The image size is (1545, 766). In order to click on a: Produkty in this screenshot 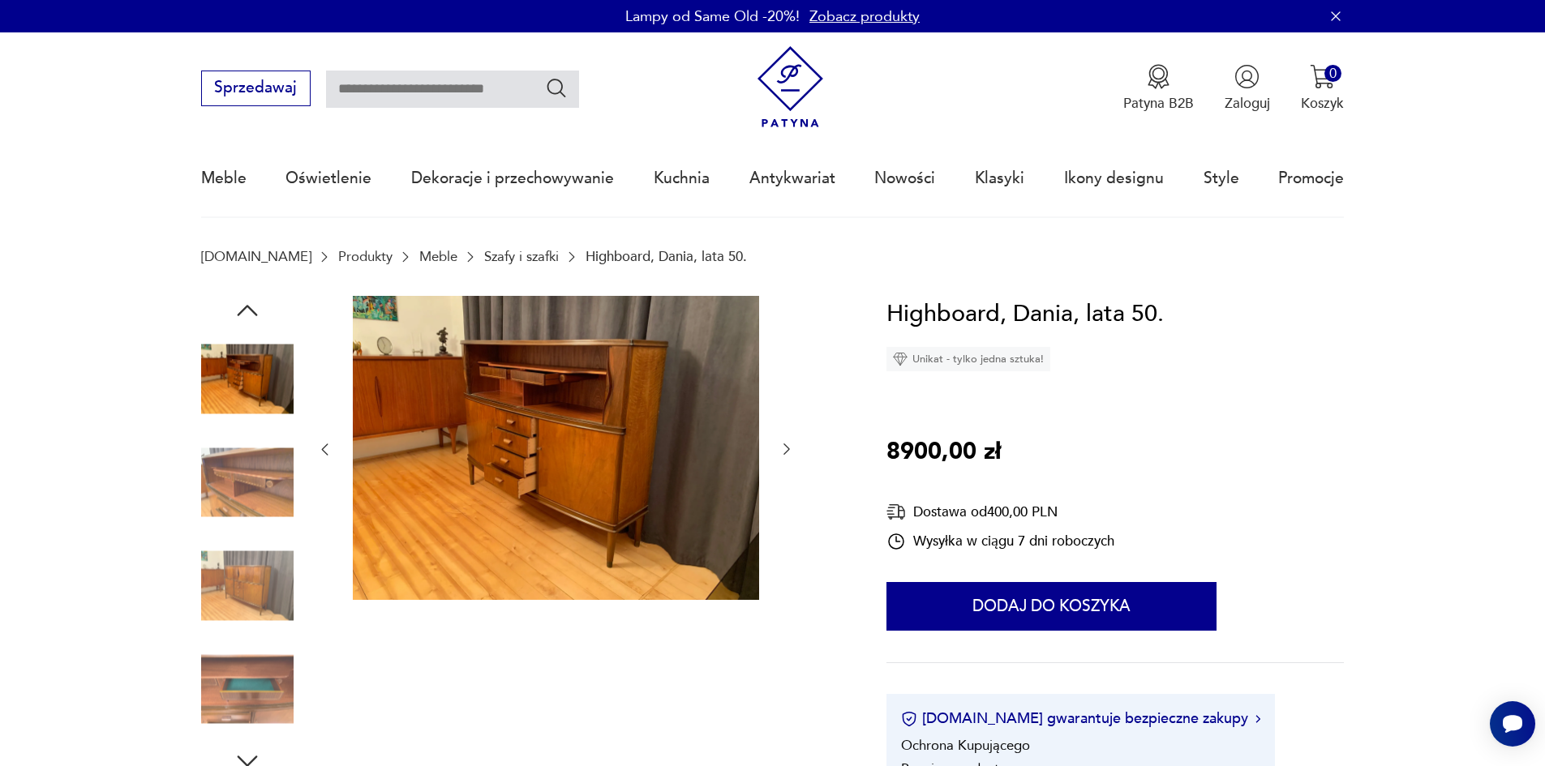, I will do `click(365, 256)`.